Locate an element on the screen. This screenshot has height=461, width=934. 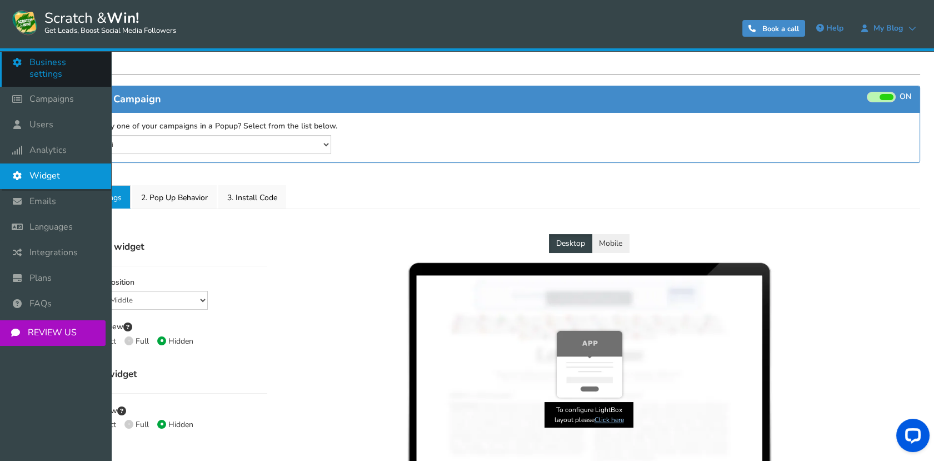
span: Widget is located at coordinates (44, 176).